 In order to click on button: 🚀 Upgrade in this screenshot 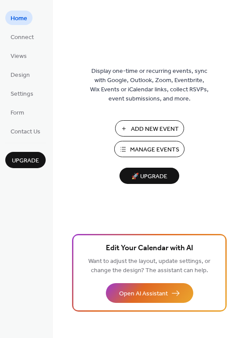, I will do `click(149, 176)`.